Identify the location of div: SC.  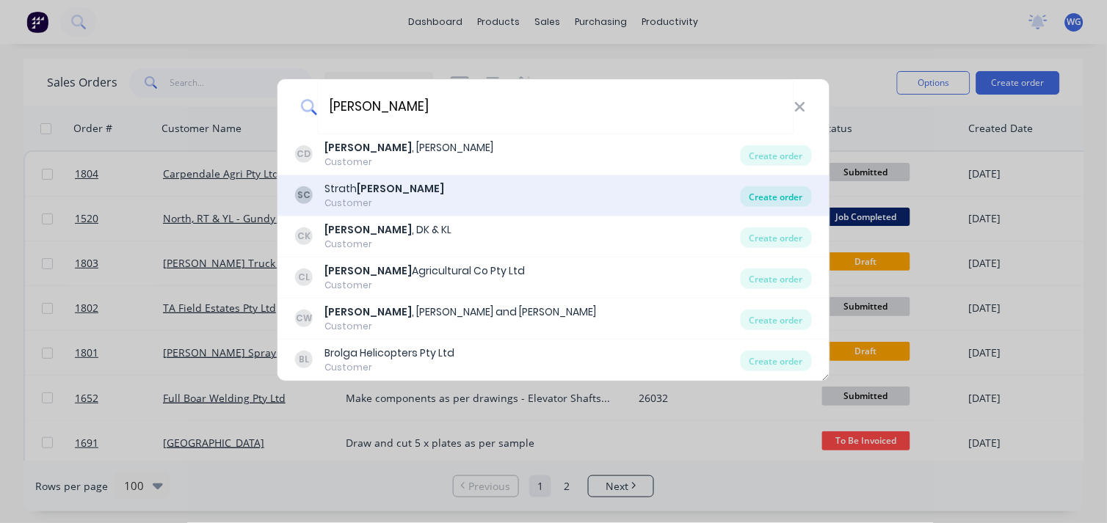
(304, 195).